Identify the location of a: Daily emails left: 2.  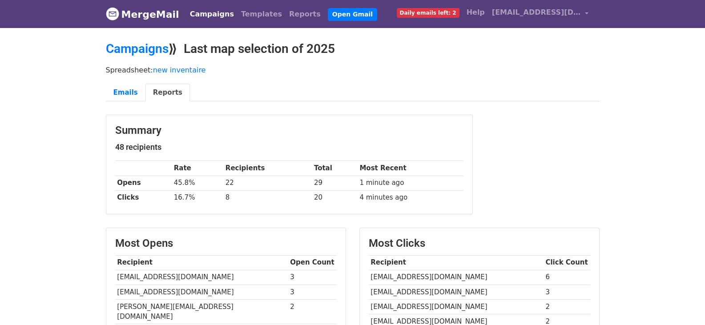
(428, 12).